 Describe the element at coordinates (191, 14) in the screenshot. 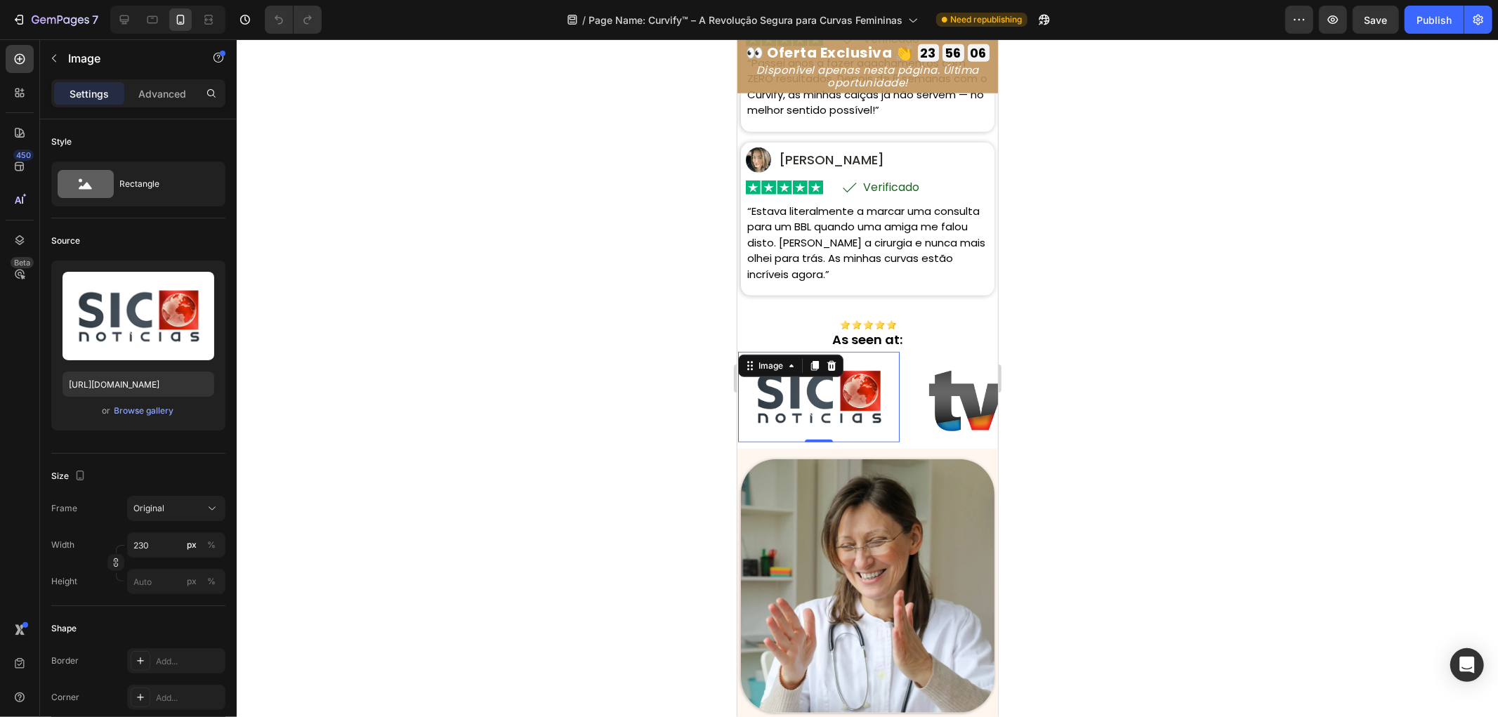

I see `div: 23` at that location.